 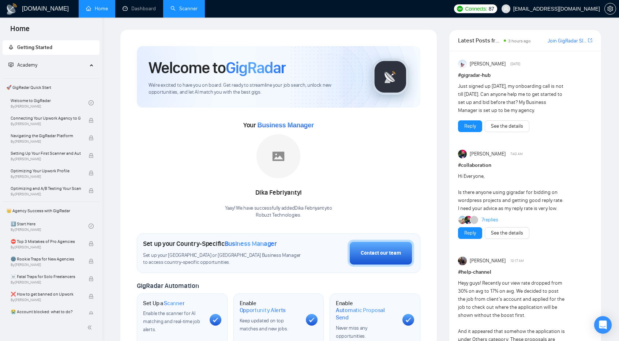 I want to click on span: We're excited to have you on board. Get ready to streamline your job search, unlock new opportuni..., so click(x=254, y=89).